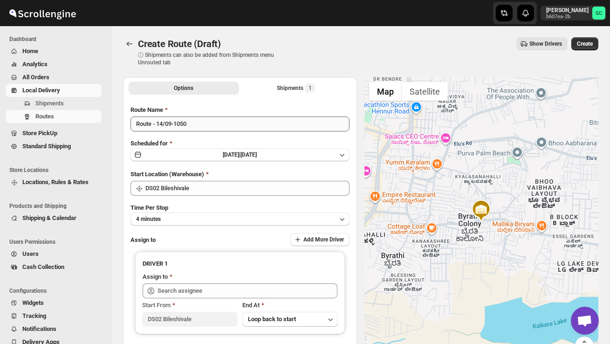 Image resolution: width=610 pixels, height=344 pixels. I want to click on button: Shipping & Calendar, so click(54, 218).